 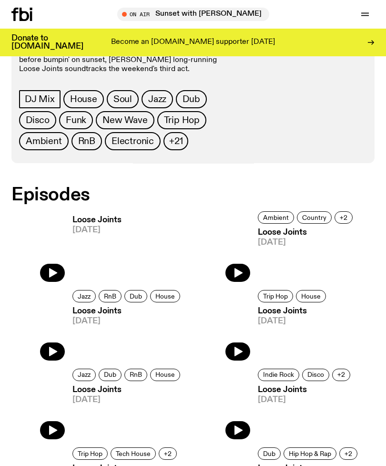 What do you see at coordinates (176, 141) in the screenshot?
I see `button: +21` at bounding box center [176, 141].